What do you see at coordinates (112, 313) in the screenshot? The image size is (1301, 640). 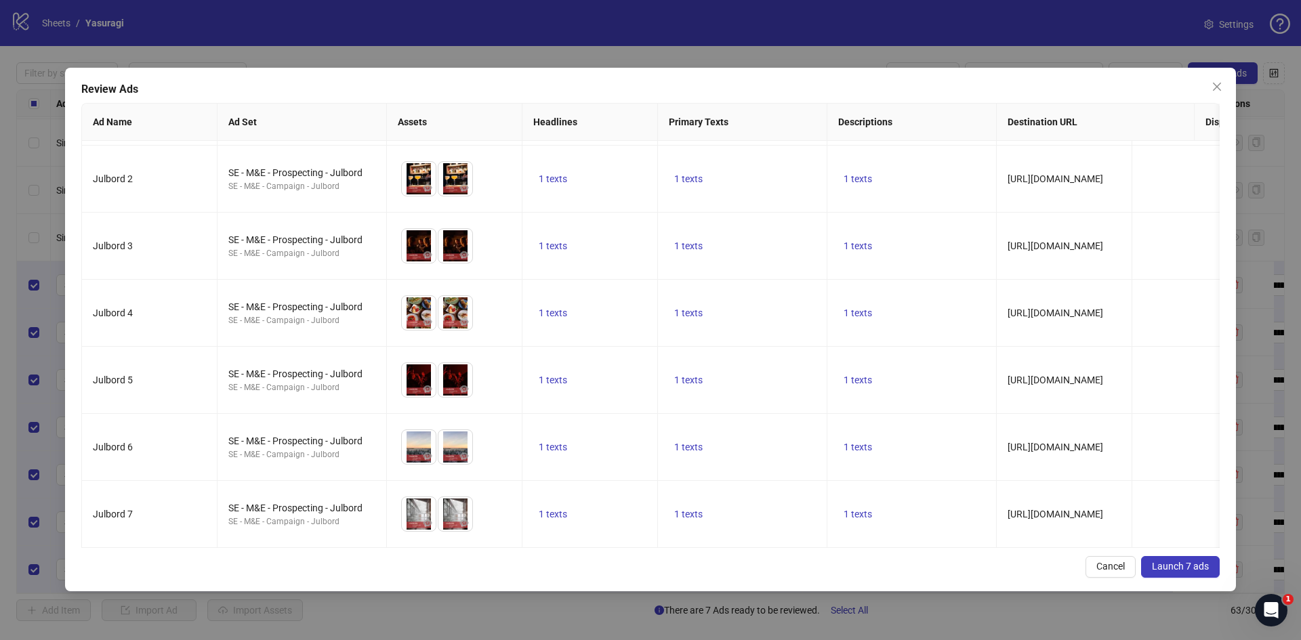 I see `span: Julbord 4` at bounding box center [112, 313].